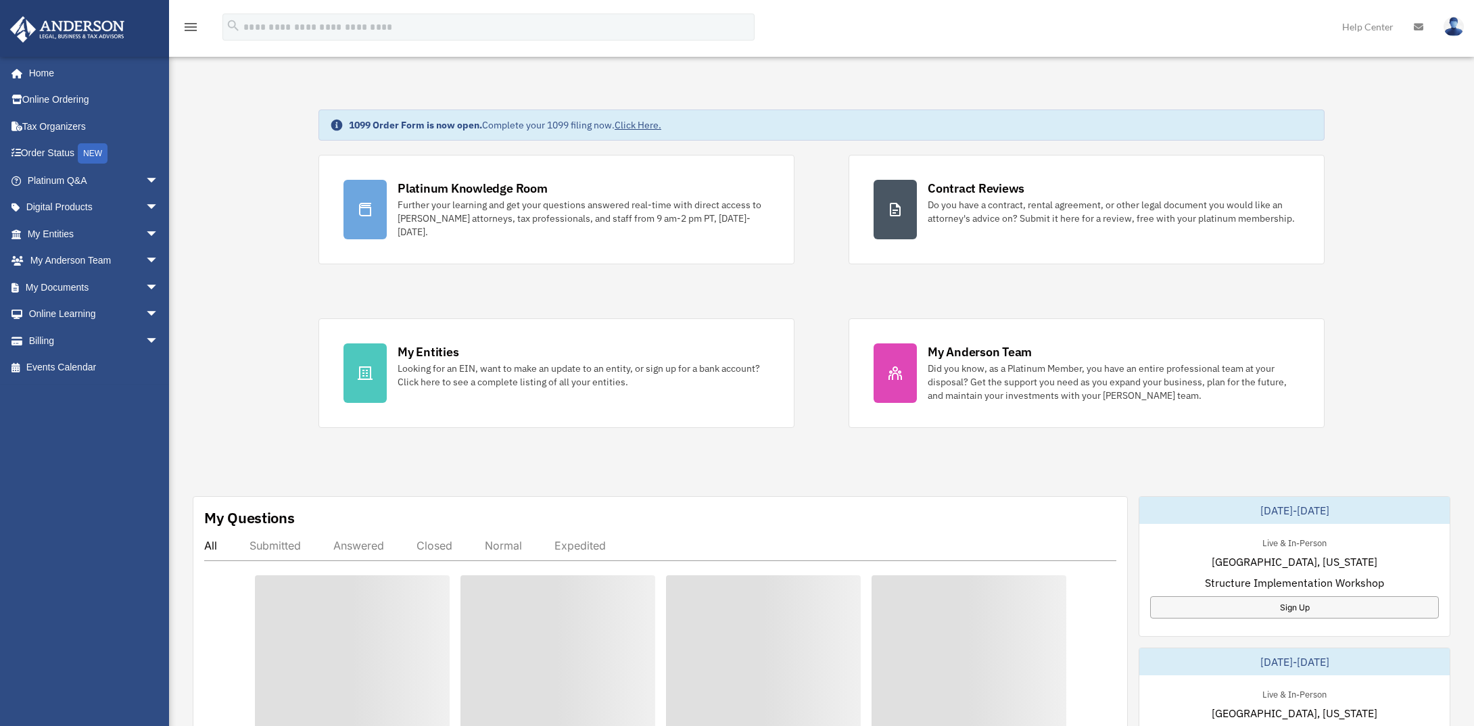  I want to click on div: My Entities, so click(428, 352).